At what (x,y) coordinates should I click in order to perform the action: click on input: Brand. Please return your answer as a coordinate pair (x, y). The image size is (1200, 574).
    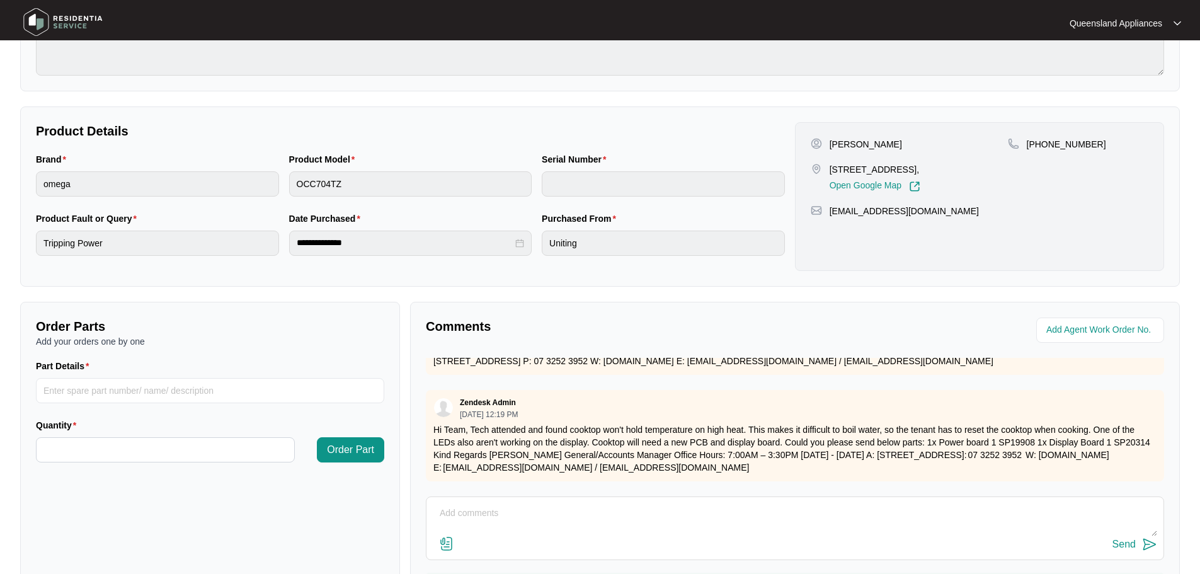
    Looking at the image, I should click on (158, 184).